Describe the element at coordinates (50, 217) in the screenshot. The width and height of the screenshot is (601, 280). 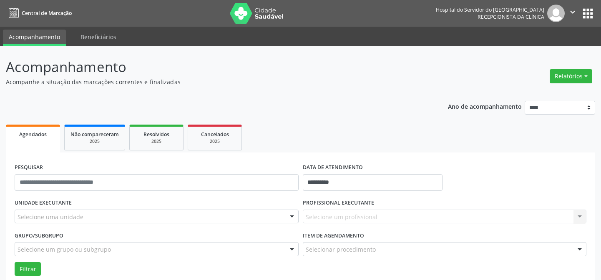
I see `span: Selecione uma unidade` at that location.